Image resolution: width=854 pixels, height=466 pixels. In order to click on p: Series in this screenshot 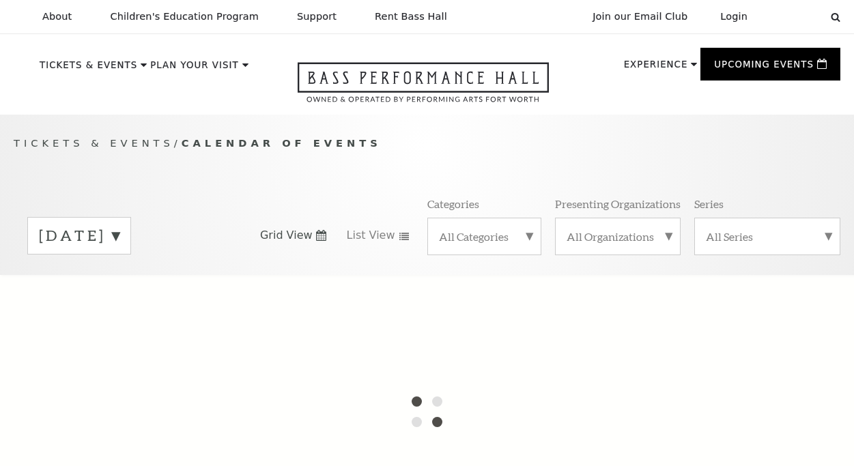, I will do `click(708, 203)`.